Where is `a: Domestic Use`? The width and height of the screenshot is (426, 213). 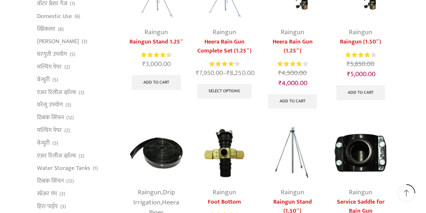
a: Domestic Use is located at coordinates (54, 16).